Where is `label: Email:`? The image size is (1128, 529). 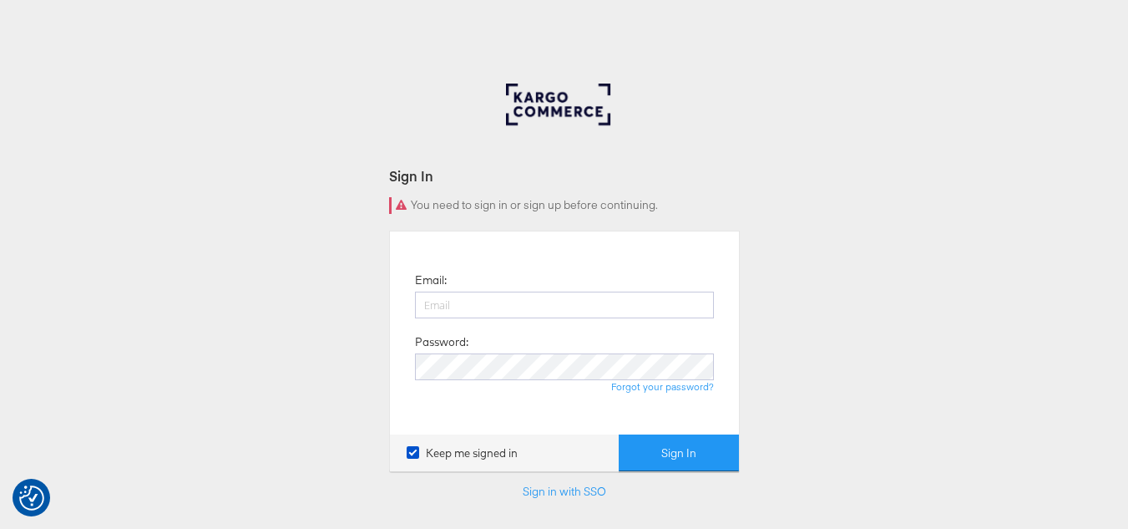
label: Email: is located at coordinates (431, 280).